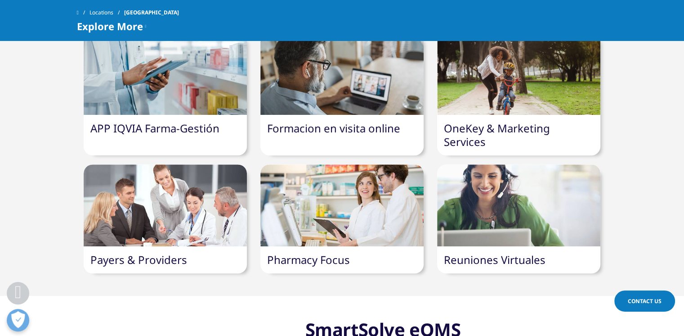 This screenshot has height=336, width=684. Describe the element at coordinates (334, 128) in the screenshot. I see `a: Formacion en visita online` at that location.